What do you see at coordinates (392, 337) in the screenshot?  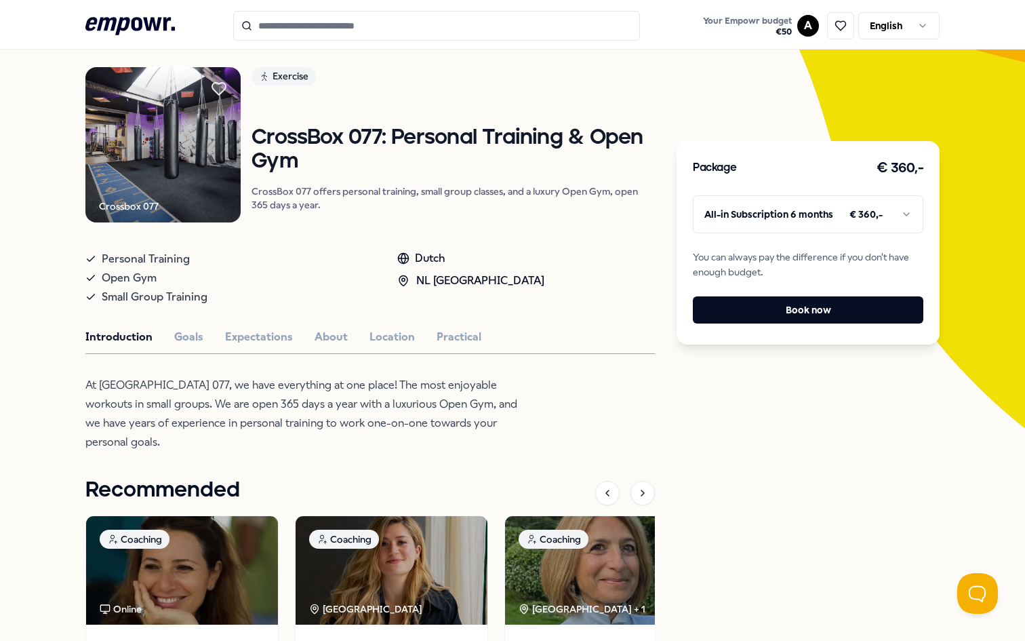 I see `button: Location` at bounding box center [392, 337].